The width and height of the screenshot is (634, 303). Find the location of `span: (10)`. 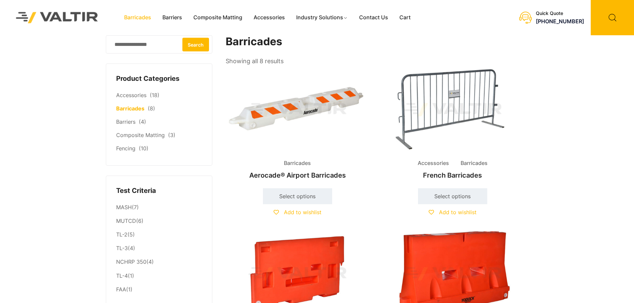

span: (10) is located at coordinates (143, 148).